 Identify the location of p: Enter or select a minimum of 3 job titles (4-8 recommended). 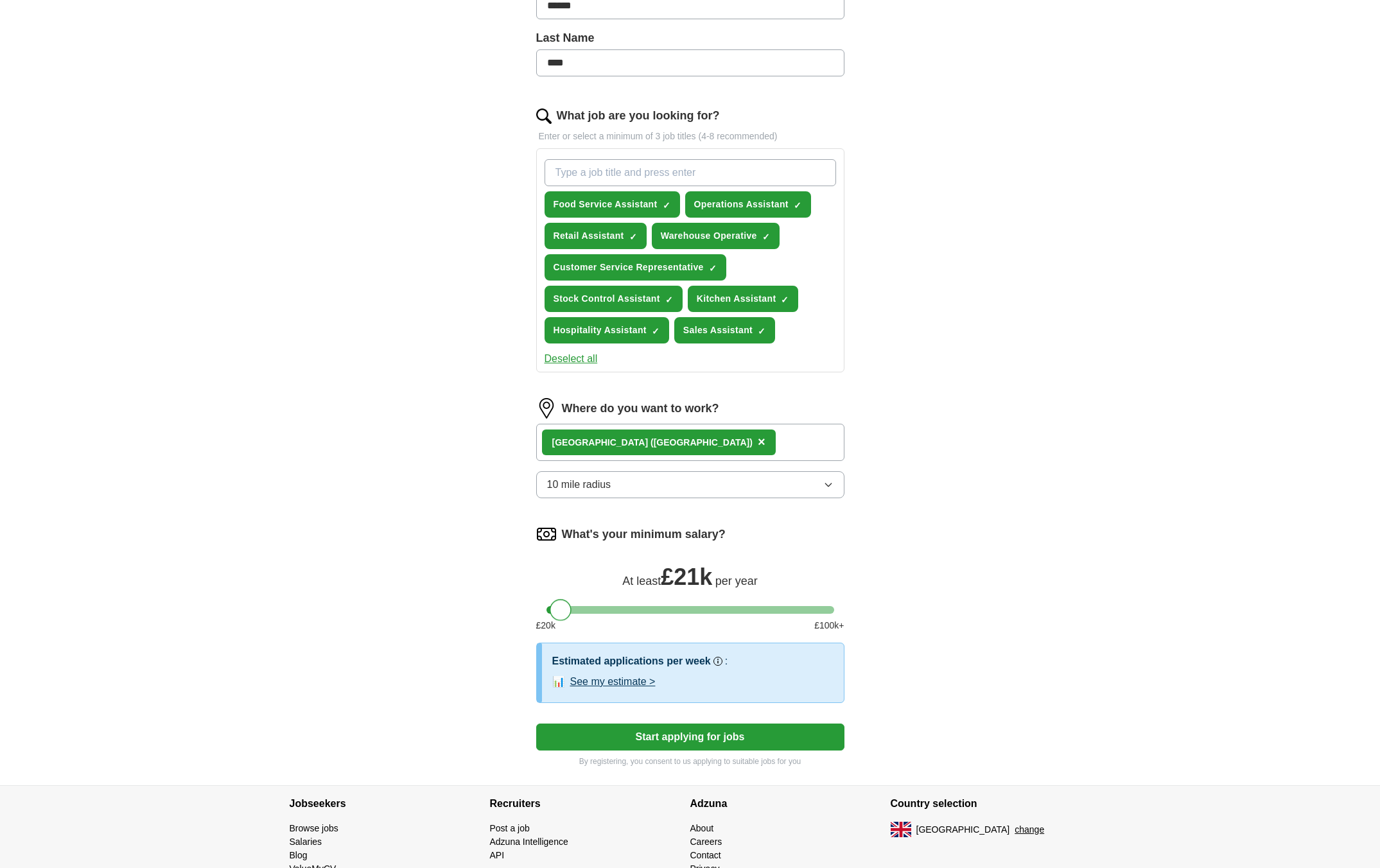
(690, 136).